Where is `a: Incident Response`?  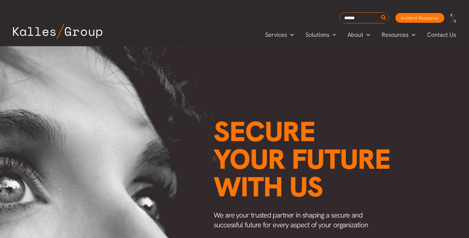 a: Incident Response is located at coordinates (420, 18).